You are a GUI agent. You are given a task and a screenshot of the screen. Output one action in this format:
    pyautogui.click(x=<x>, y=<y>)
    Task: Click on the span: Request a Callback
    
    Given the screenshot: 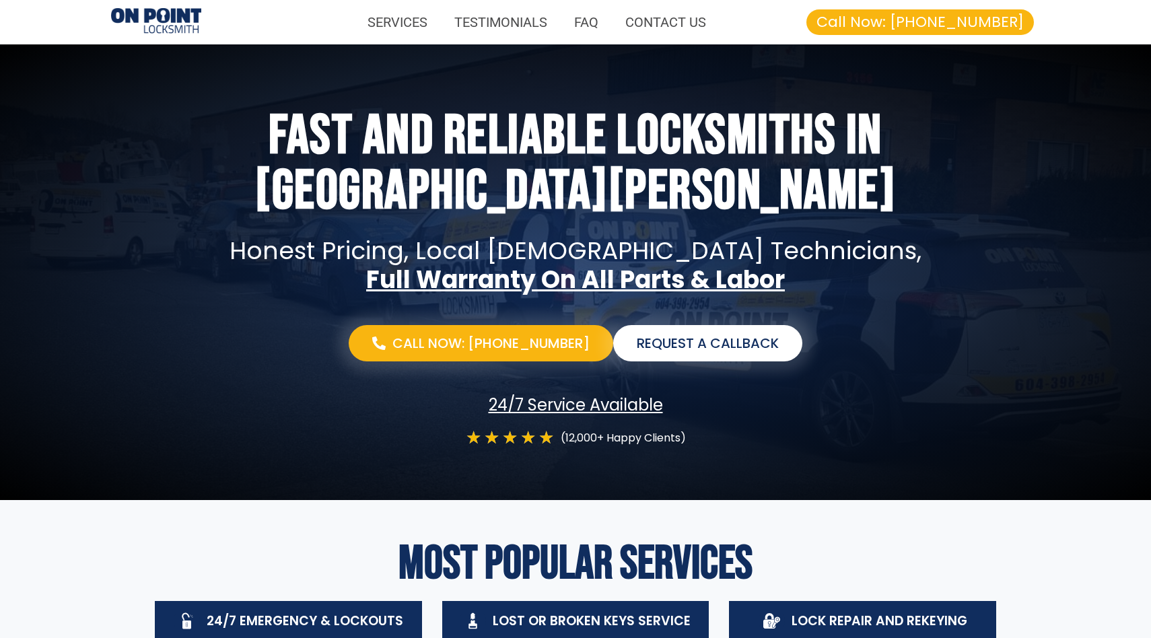 What is the action you would take?
    pyautogui.click(x=708, y=343)
    